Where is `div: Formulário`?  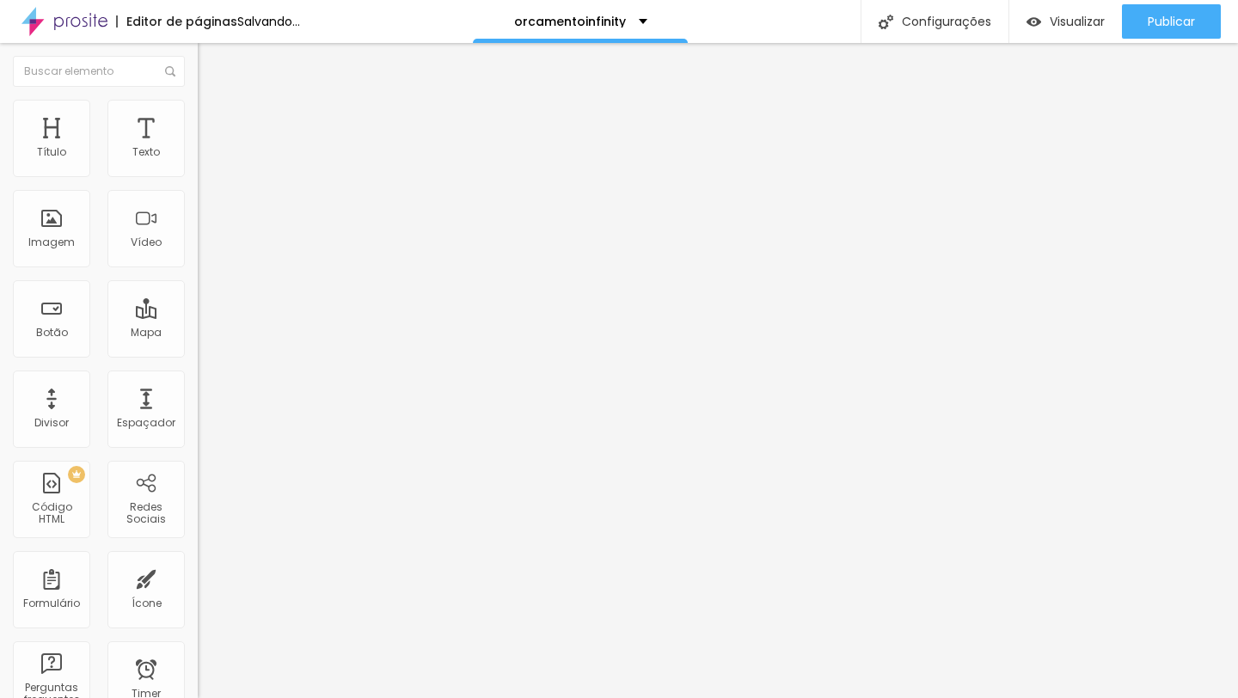
div: Formulário is located at coordinates (52, 603).